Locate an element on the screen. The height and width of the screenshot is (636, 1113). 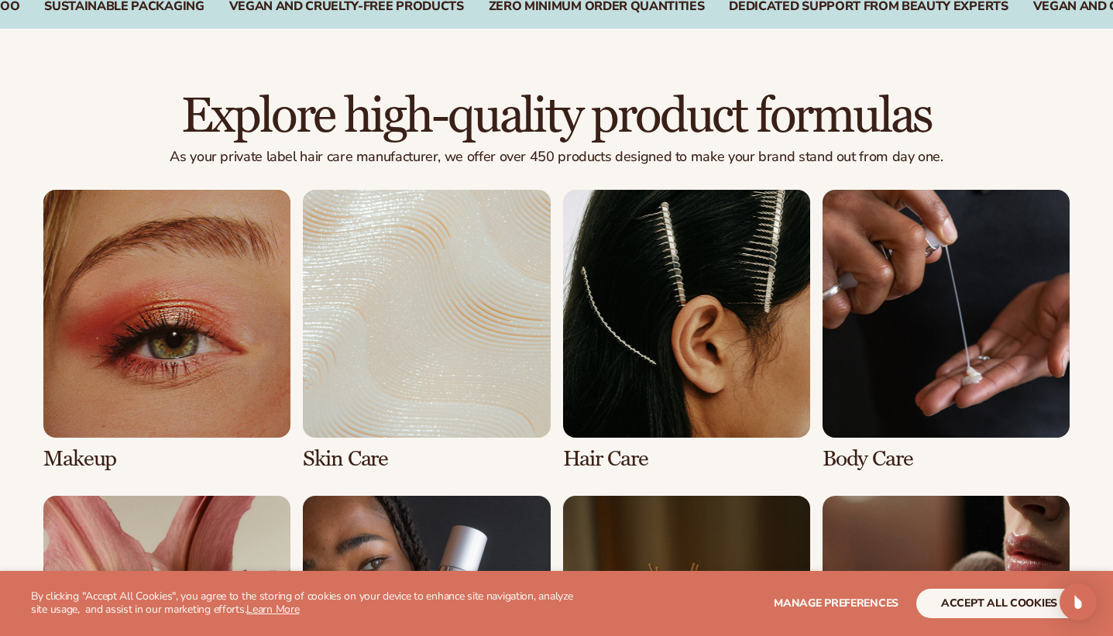
div: Open Intercom Messenger is located at coordinates (1078, 602).